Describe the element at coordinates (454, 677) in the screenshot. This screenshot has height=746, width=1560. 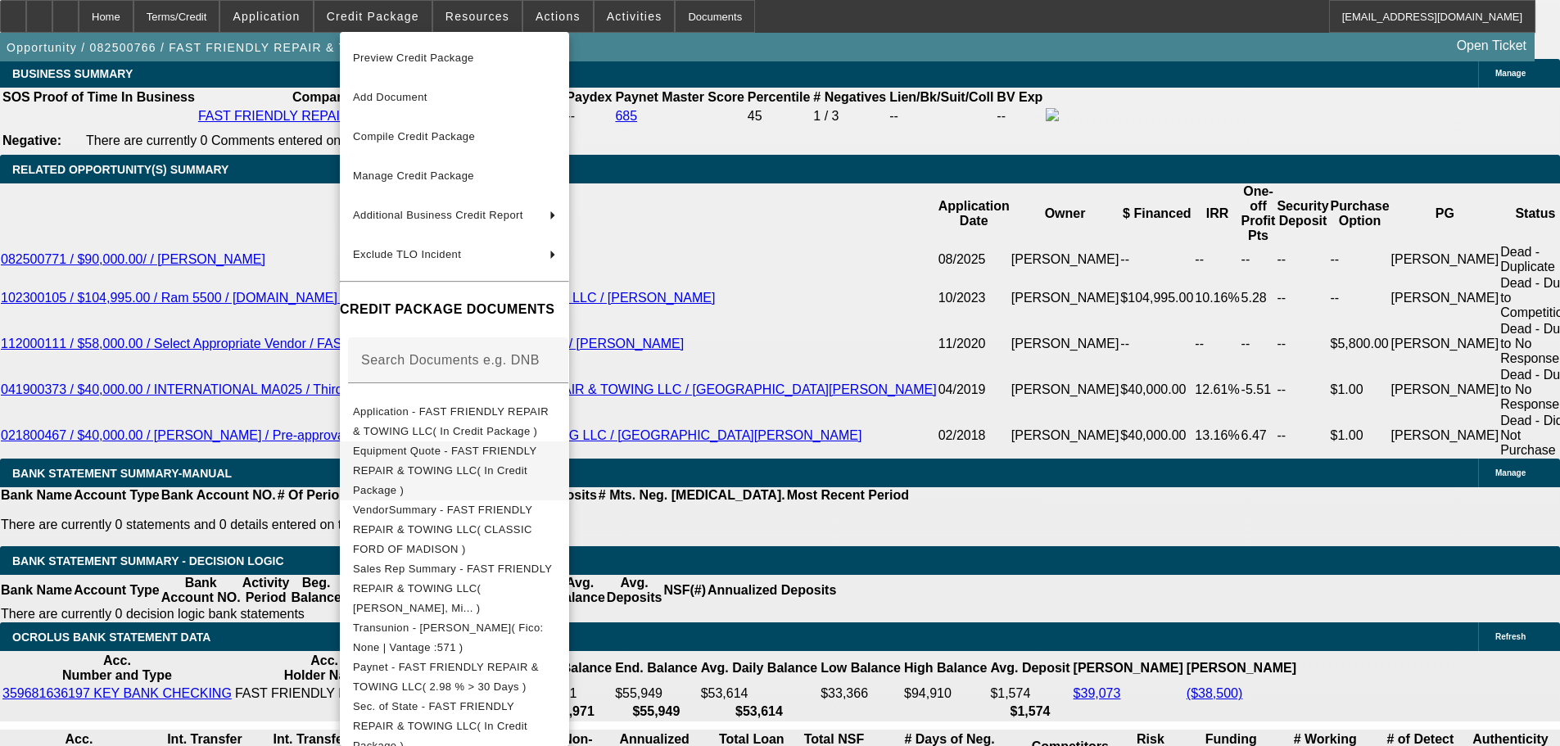
I see `button: Paynet - FAST FRIENDLY REPAIR & TOWING LLC( 2.98 % > 30 Days )` at that location.